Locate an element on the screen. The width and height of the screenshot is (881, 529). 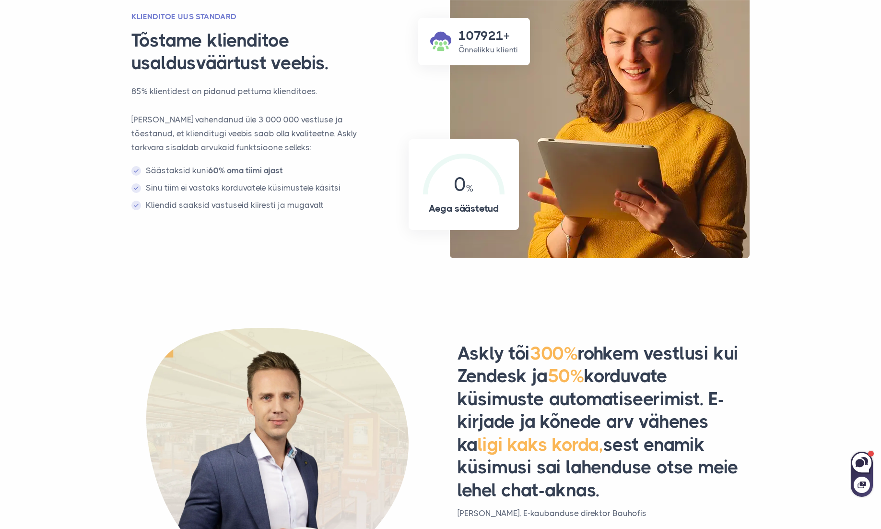
h2: KLIENDITOE UUS STANDARD is located at coordinates (255, 17).